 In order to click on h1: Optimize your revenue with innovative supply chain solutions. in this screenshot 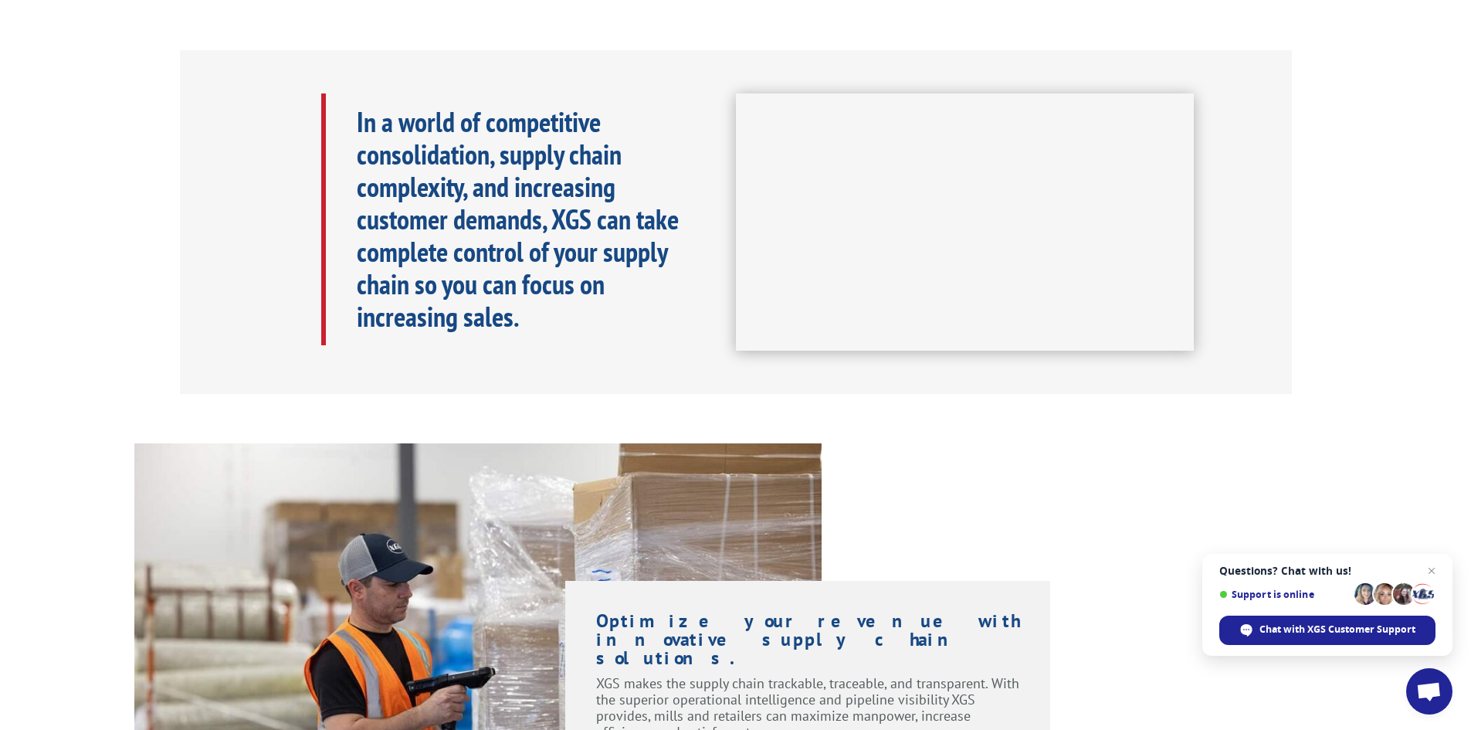, I will do `click(808, 643)`.